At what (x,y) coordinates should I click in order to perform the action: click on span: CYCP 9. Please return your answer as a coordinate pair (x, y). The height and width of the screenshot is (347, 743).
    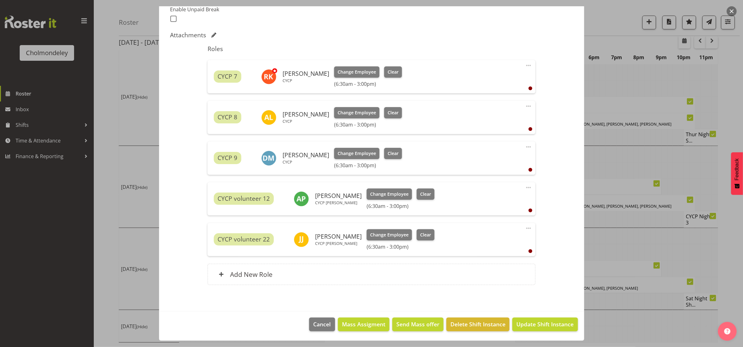
    Looking at the image, I should click on (228, 158).